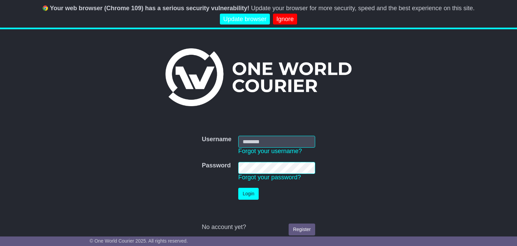 This screenshot has width=517, height=246. I want to click on b: Your web browser (Chrome 109) has a serious security vulnerability!, so click(150, 8).